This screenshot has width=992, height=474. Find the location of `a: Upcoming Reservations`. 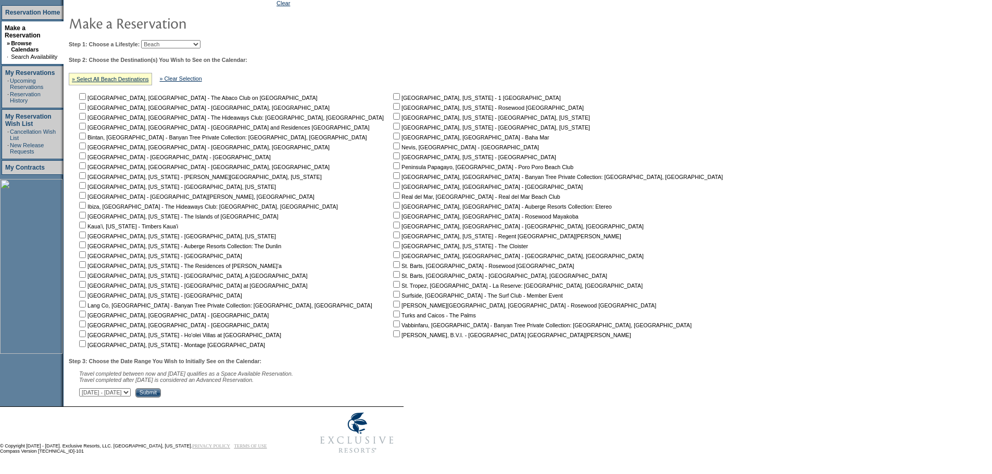

a: Upcoming Reservations is located at coordinates (27, 84).